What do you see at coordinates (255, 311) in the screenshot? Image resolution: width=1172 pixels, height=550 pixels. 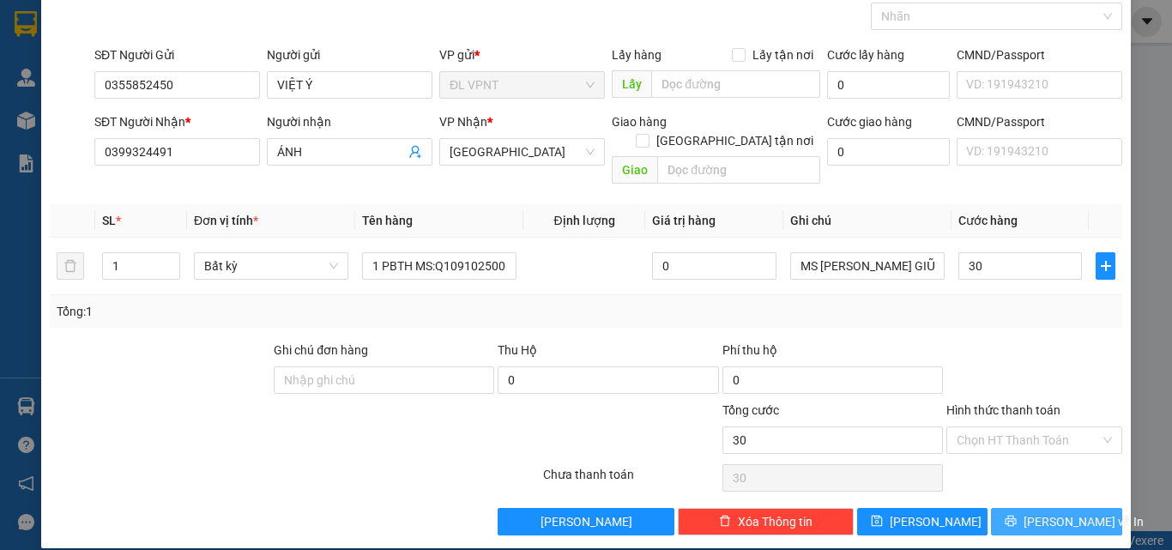 I see `div: Tổng: 1` at bounding box center [255, 311].